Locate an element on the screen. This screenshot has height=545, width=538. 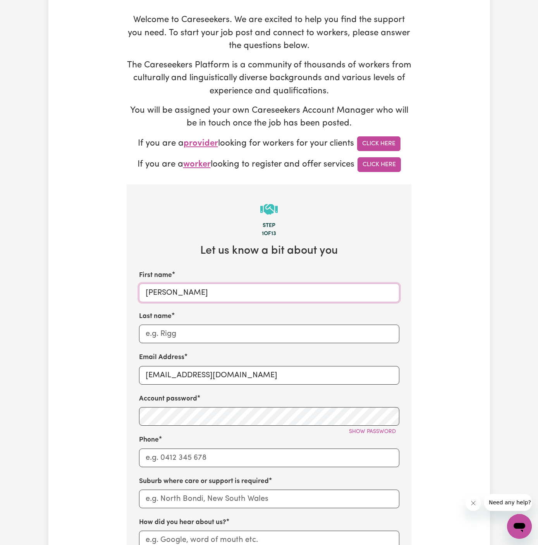
label: Email Address is located at coordinates (162, 358).